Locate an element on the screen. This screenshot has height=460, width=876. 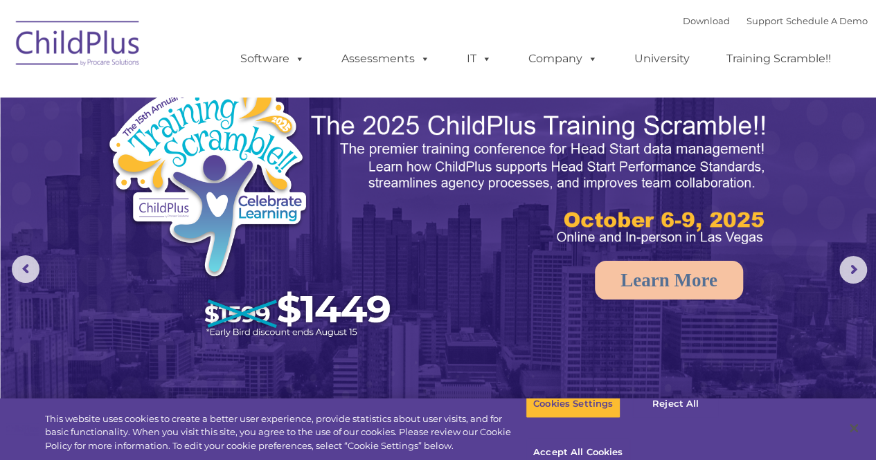
span: Last name is located at coordinates (213, 96).